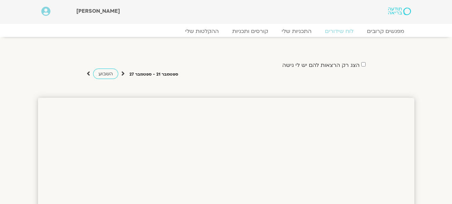 Image resolution: width=452 pixels, height=204 pixels. Describe the element at coordinates (321, 65) in the screenshot. I see `label: הצג רק הרצאות להם יש לי גישה` at that location.